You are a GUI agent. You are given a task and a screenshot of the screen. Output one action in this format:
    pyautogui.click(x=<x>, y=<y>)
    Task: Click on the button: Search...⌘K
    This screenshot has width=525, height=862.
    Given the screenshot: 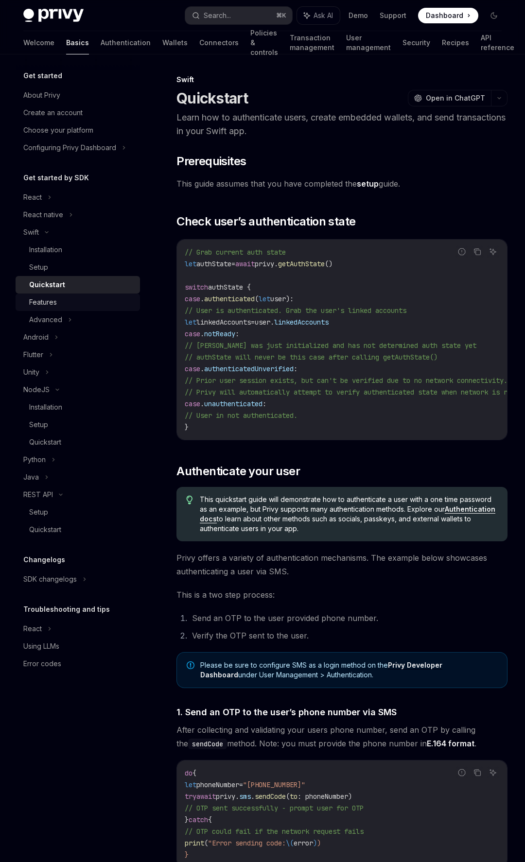 What is the action you would take?
    pyautogui.click(x=238, y=16)
    